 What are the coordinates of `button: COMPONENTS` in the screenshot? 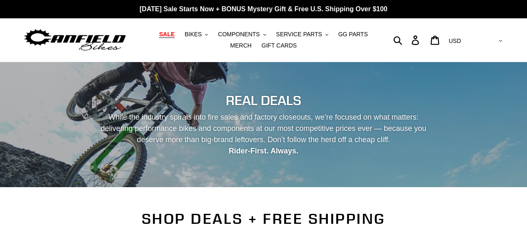 It's located at (242, 34).